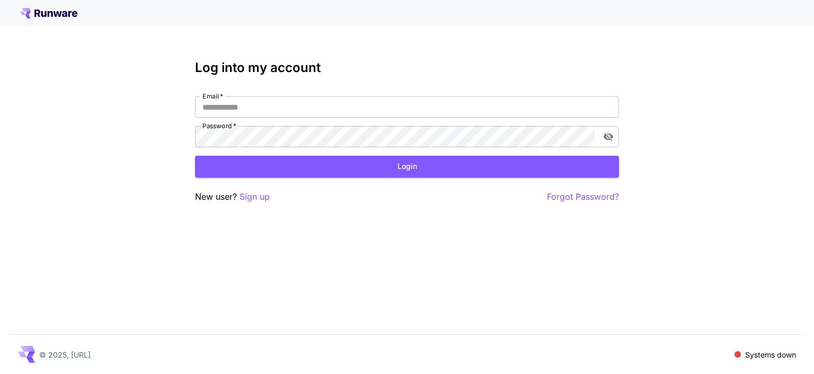  Describe the element at coordinates (609, 137) in the screenshot. I see `button: toggle password visibility` at that location.